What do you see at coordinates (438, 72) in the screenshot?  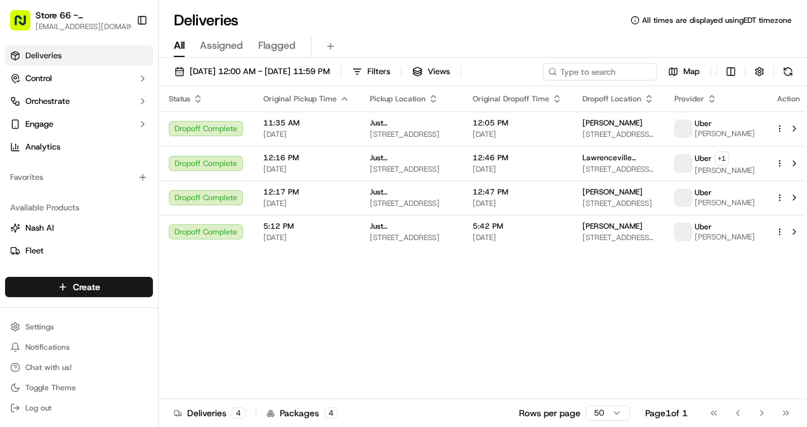 I see `span: Views` at bounding box center [438, 72].